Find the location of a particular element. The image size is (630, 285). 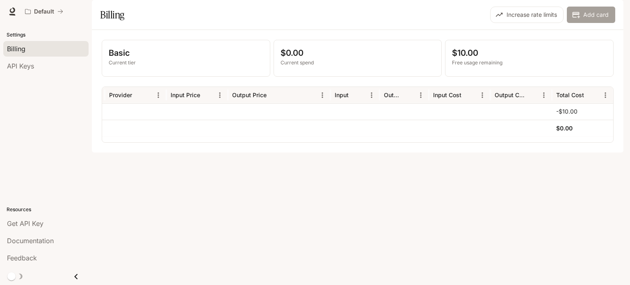

div: Output is located at coordinates (393, 95).